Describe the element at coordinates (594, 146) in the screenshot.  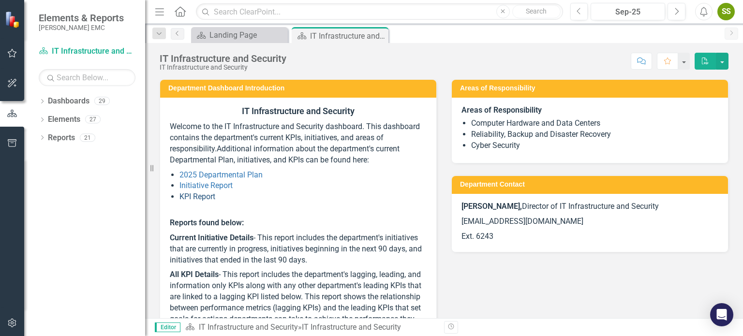
I see `li: Cyber Security` at that location.